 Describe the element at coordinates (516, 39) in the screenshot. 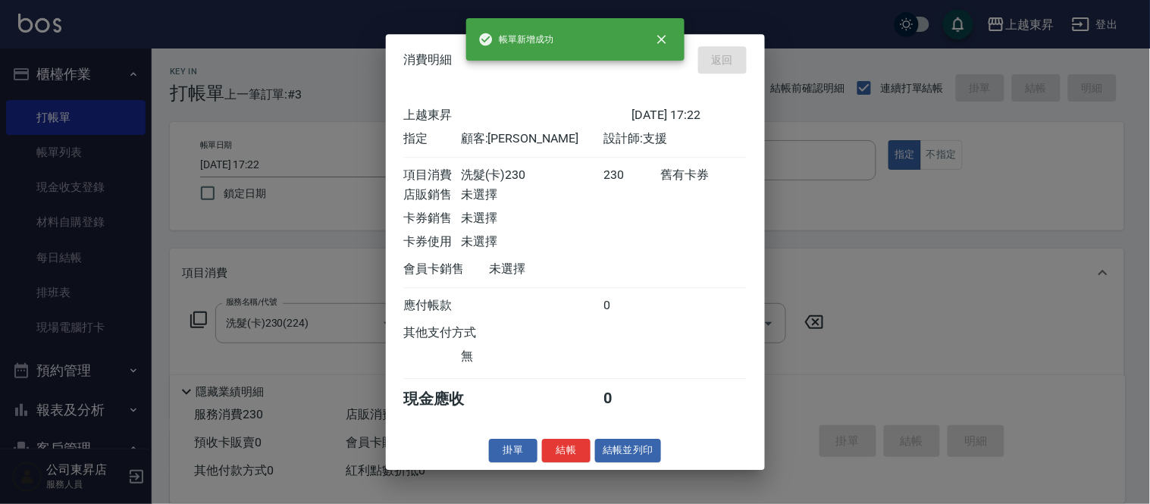

I see `span: 帳單新增成功` at that location.